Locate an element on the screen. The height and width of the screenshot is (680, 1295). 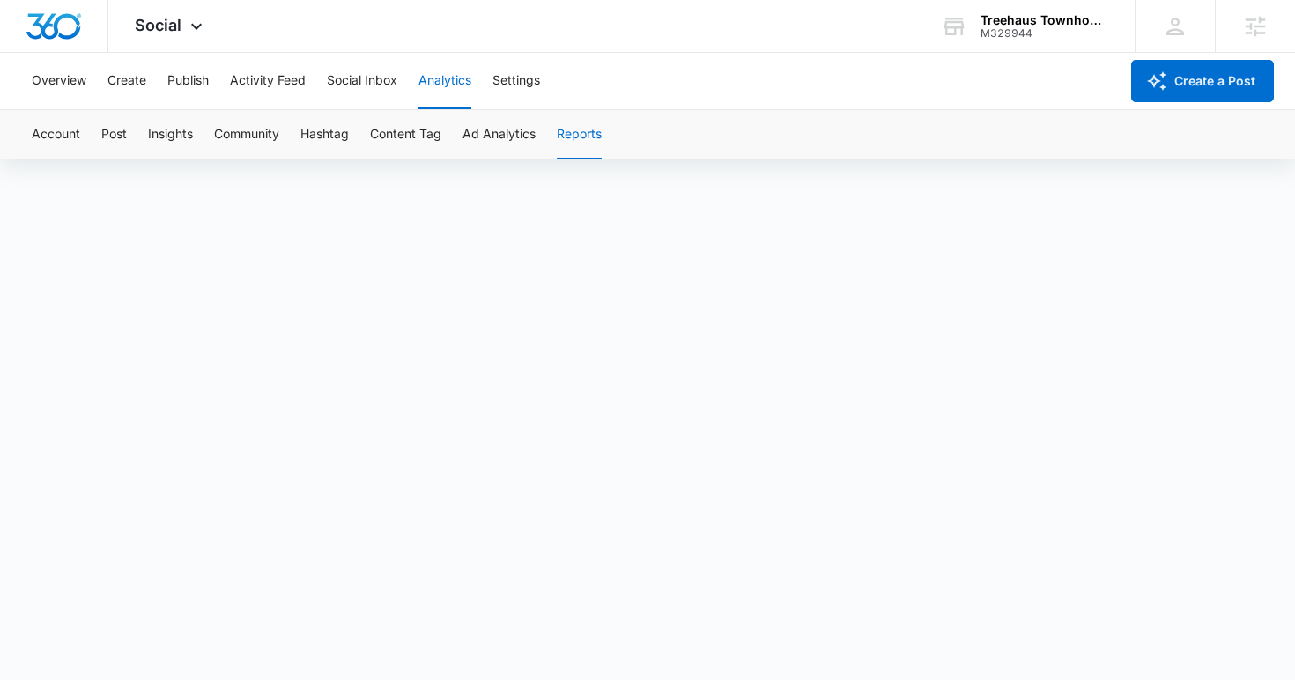
button: Create a Post is located at coordinates (1203, 81).